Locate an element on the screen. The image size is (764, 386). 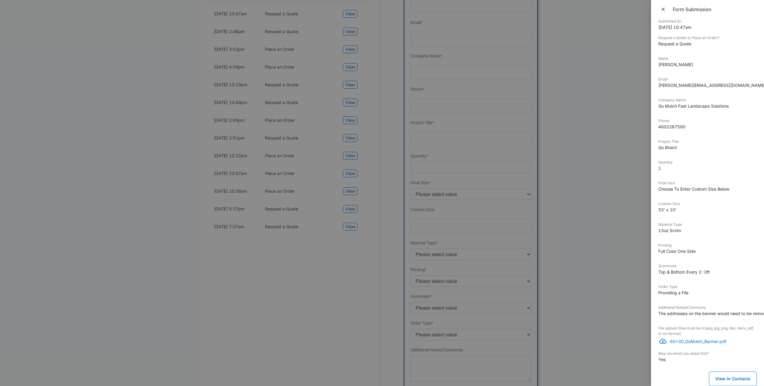
dt: Order Type is located at coordinates (707, 287).